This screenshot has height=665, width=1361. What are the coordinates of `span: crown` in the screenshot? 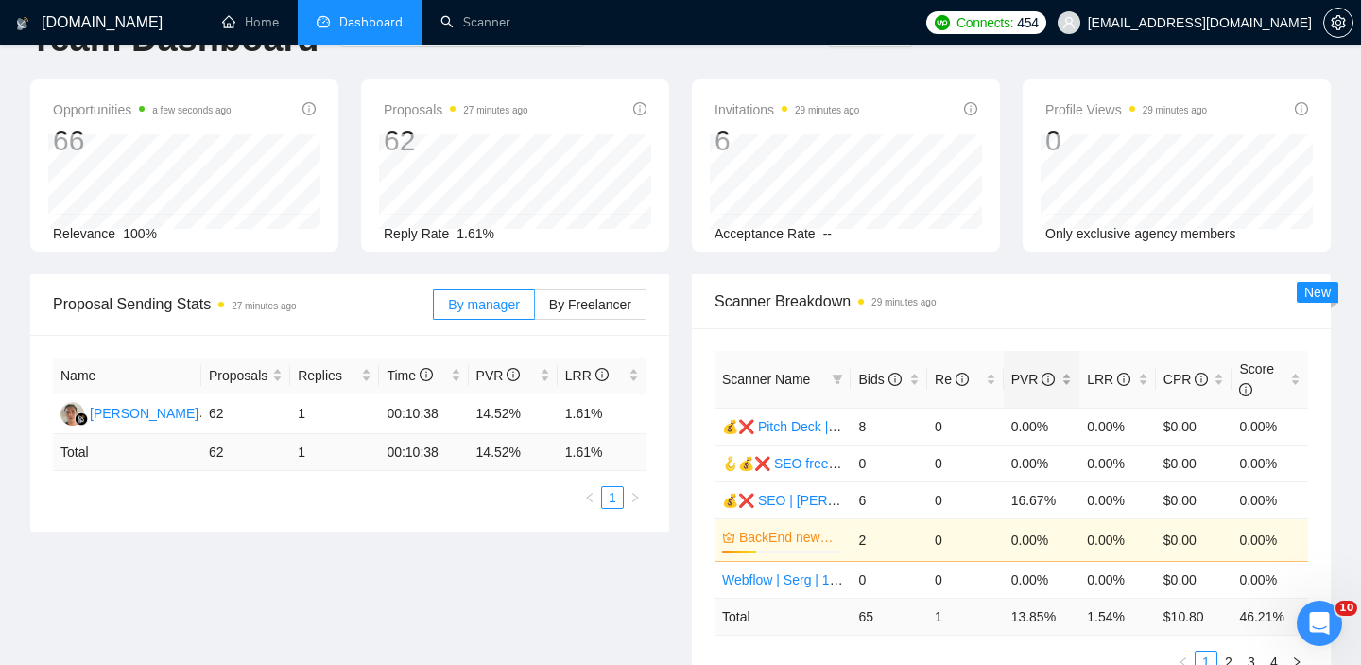 It's located at (729, 537).